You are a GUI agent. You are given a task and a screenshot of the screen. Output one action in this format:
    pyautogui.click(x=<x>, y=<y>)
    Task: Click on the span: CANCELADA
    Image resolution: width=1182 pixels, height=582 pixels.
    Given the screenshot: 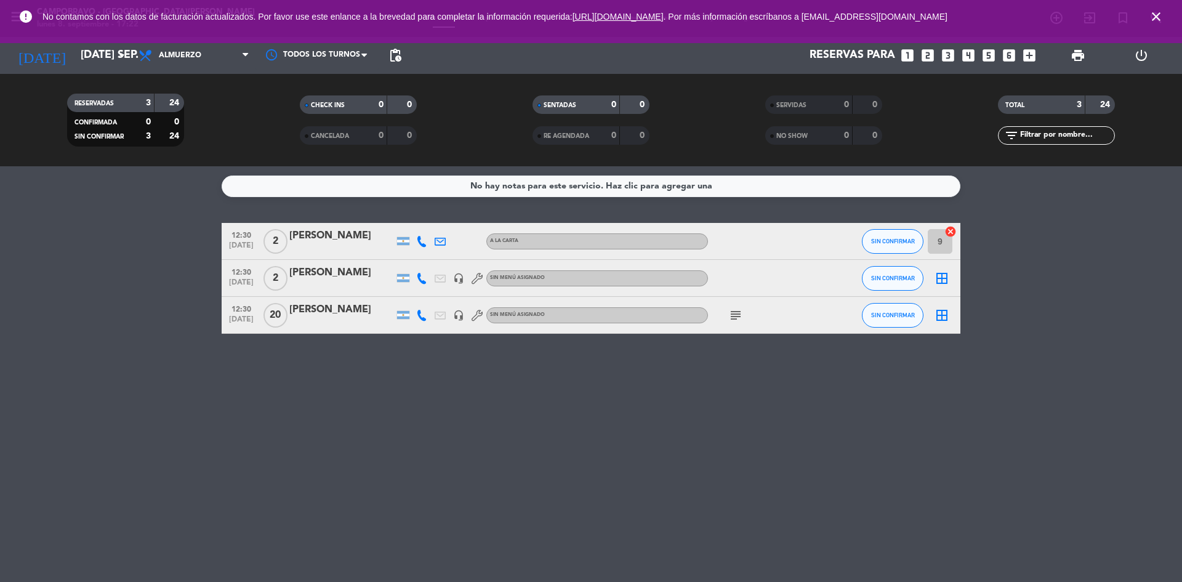 What is the action you would take?
    pyautogui.click(x=330, y=136)
    